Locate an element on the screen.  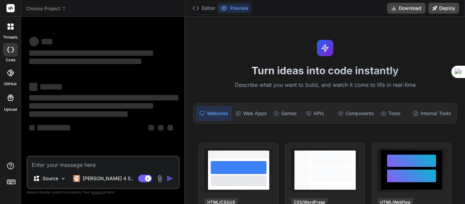
div: APIs is located at coordinates (318, 113).